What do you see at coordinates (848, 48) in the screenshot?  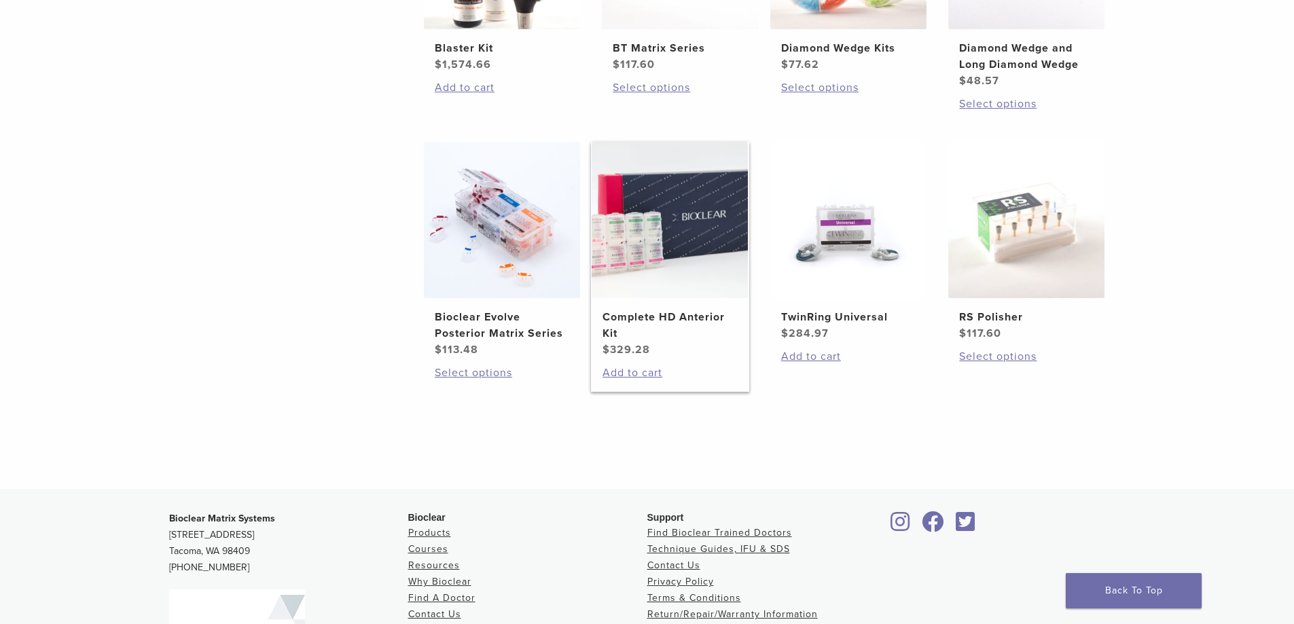 I see `h2: Diamond Wedge Kits` at bounding box center [848, 48].